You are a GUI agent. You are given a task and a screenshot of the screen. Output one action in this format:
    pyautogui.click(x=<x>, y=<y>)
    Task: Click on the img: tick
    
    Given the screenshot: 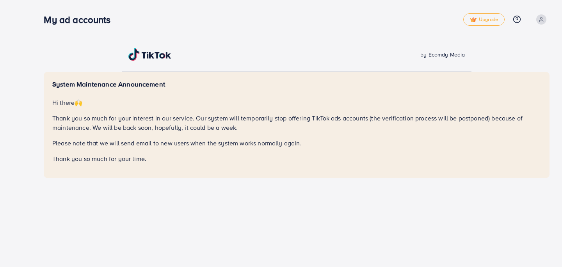 What is the action you would take?
    pyautogui.click(x=473, y=20)
    